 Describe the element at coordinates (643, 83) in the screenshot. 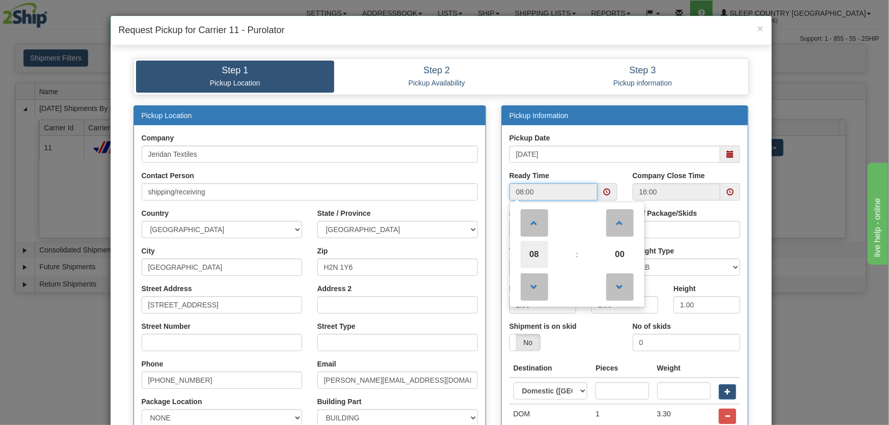

I see `p: Pickup information` at that location.